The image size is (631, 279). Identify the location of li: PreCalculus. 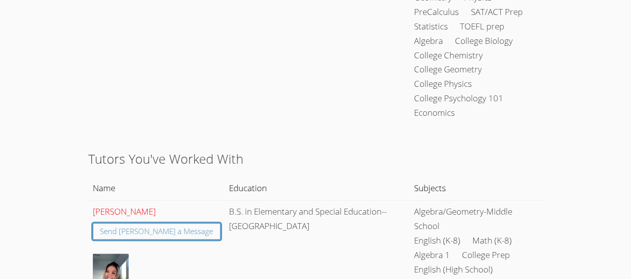
(436, 12).